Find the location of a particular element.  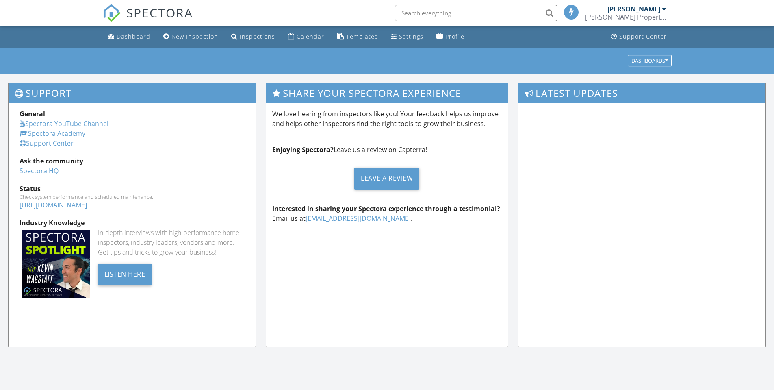

div: In-depth interviews with high-performance home inspectors, industry leaders, vendors and more. Ge... is located at coordinates (171, 242).